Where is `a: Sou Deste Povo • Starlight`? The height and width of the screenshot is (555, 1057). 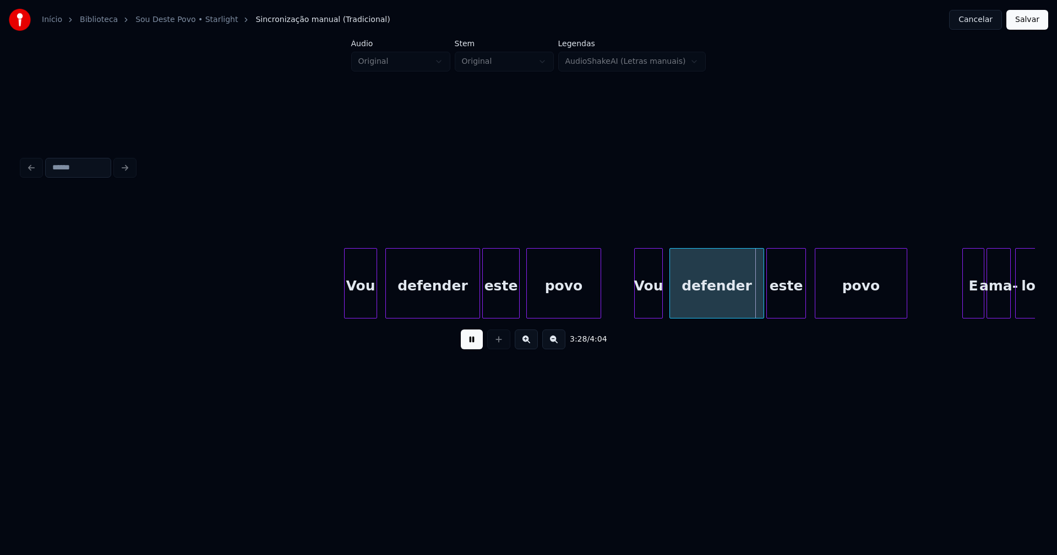 a: Sou Deste Povo • Starlight is located at coordinates (187, 20).